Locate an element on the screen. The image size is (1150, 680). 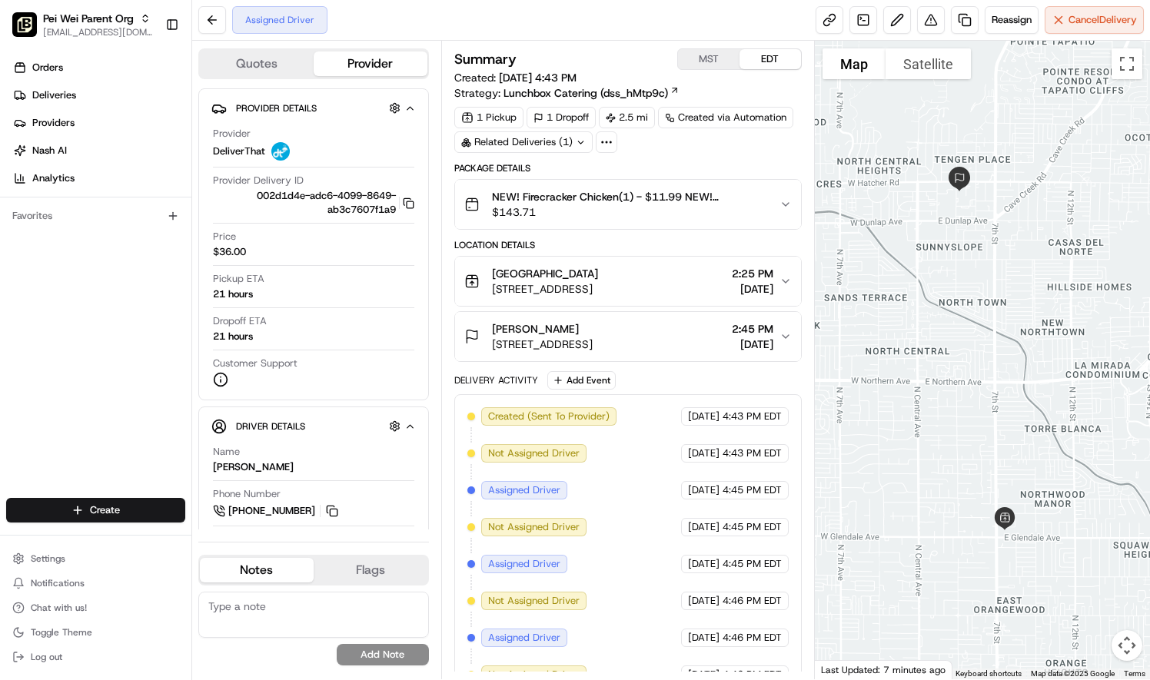
span: 2:45 PM is located at coordinates (753, 329).